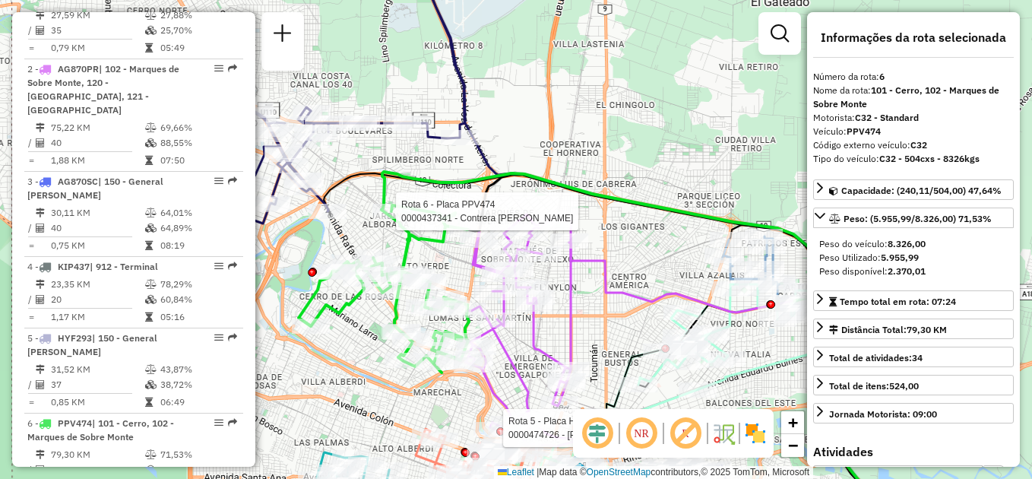  What do you see at coordinates (97, 228) in the screenshot?
I see `td: 40` at bounding box center [97, 228].